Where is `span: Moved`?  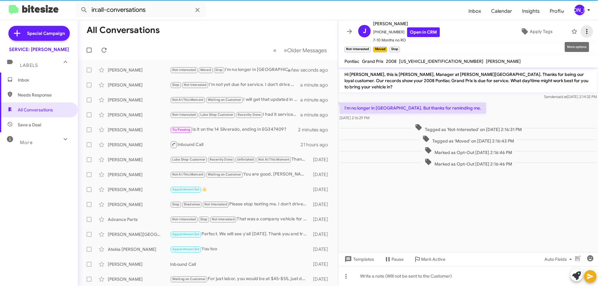 span: Moved is located at coordinates (206, 70).